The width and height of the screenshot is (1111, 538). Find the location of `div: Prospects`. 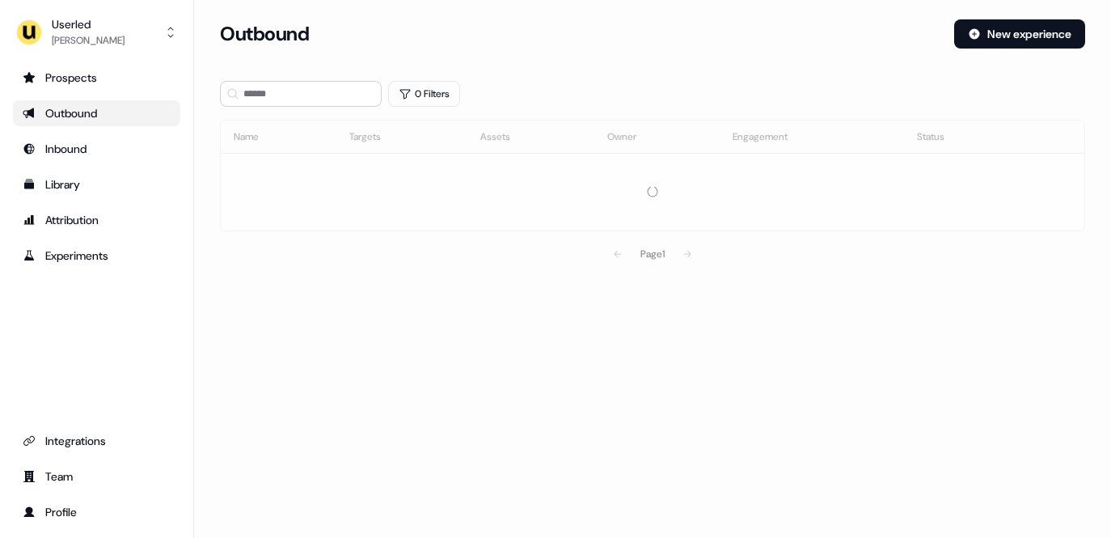

div: Prospects is located at coordinates (96, 78).